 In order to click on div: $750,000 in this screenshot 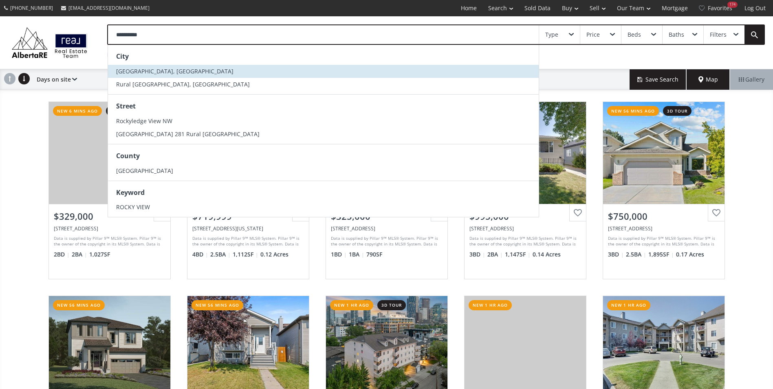, I will do `click(664, 216)`.